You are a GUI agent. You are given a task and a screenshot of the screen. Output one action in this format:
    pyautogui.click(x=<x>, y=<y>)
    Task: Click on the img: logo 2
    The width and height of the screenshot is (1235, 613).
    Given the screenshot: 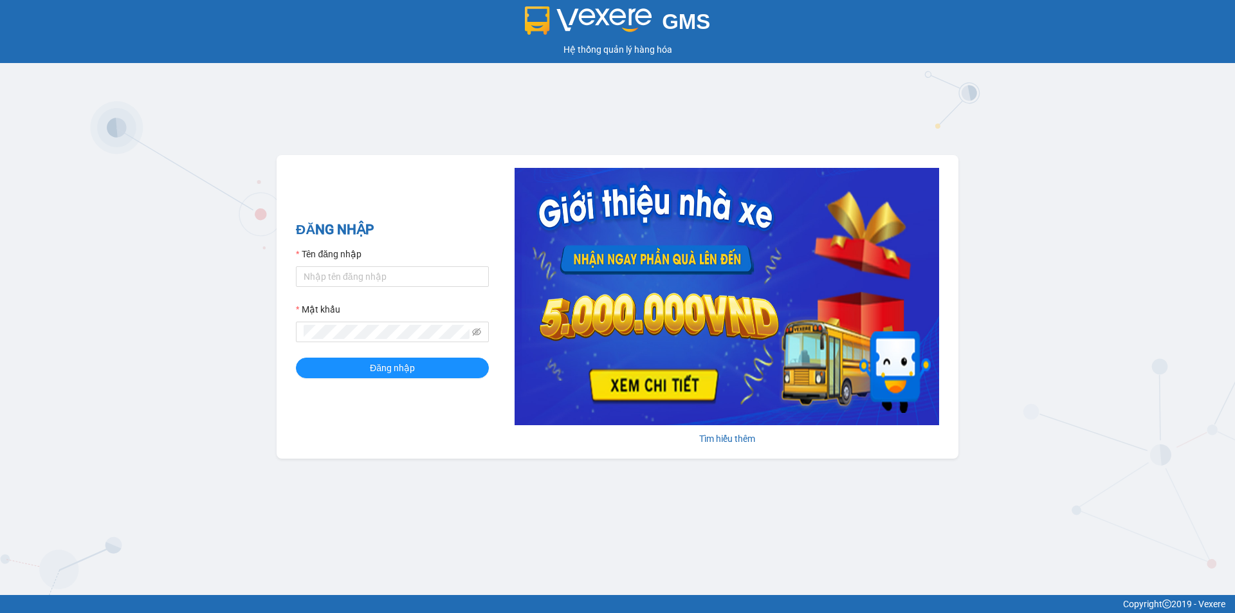 What is the action you would take?
    pyautogui.click(x=589, y=21)
    